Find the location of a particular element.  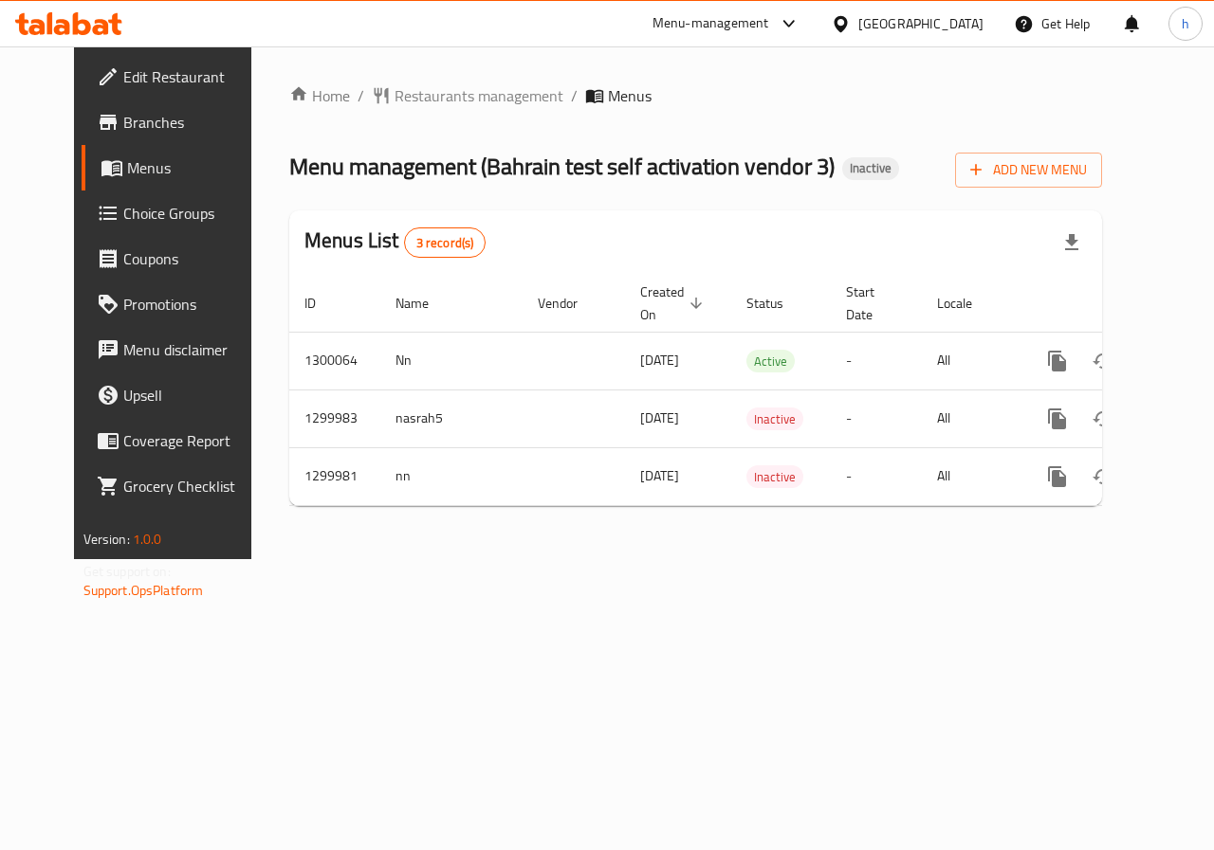

a: Menus is located at coordinates (179, 168).